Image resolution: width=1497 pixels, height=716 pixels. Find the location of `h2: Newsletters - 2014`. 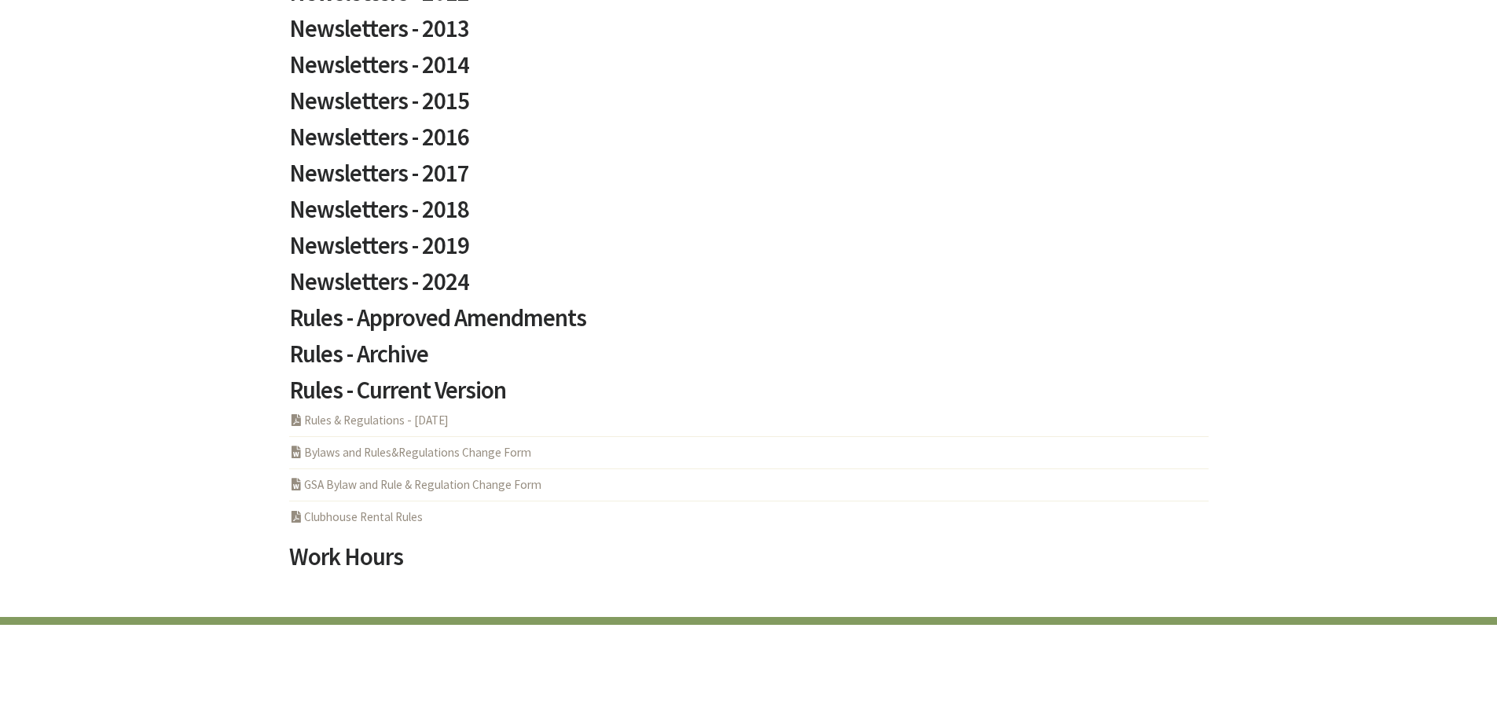

h2: Newsletters - 2014 is located at coordinates (749, 71).